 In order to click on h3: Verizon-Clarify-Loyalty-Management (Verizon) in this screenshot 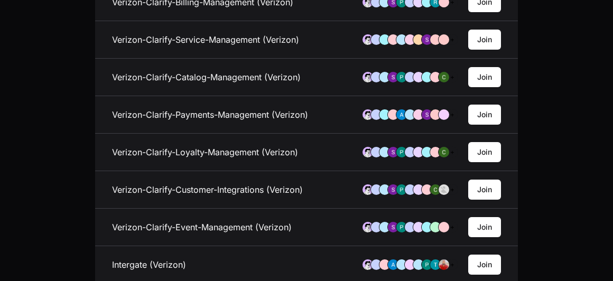, I will do `click(205, 152)`.